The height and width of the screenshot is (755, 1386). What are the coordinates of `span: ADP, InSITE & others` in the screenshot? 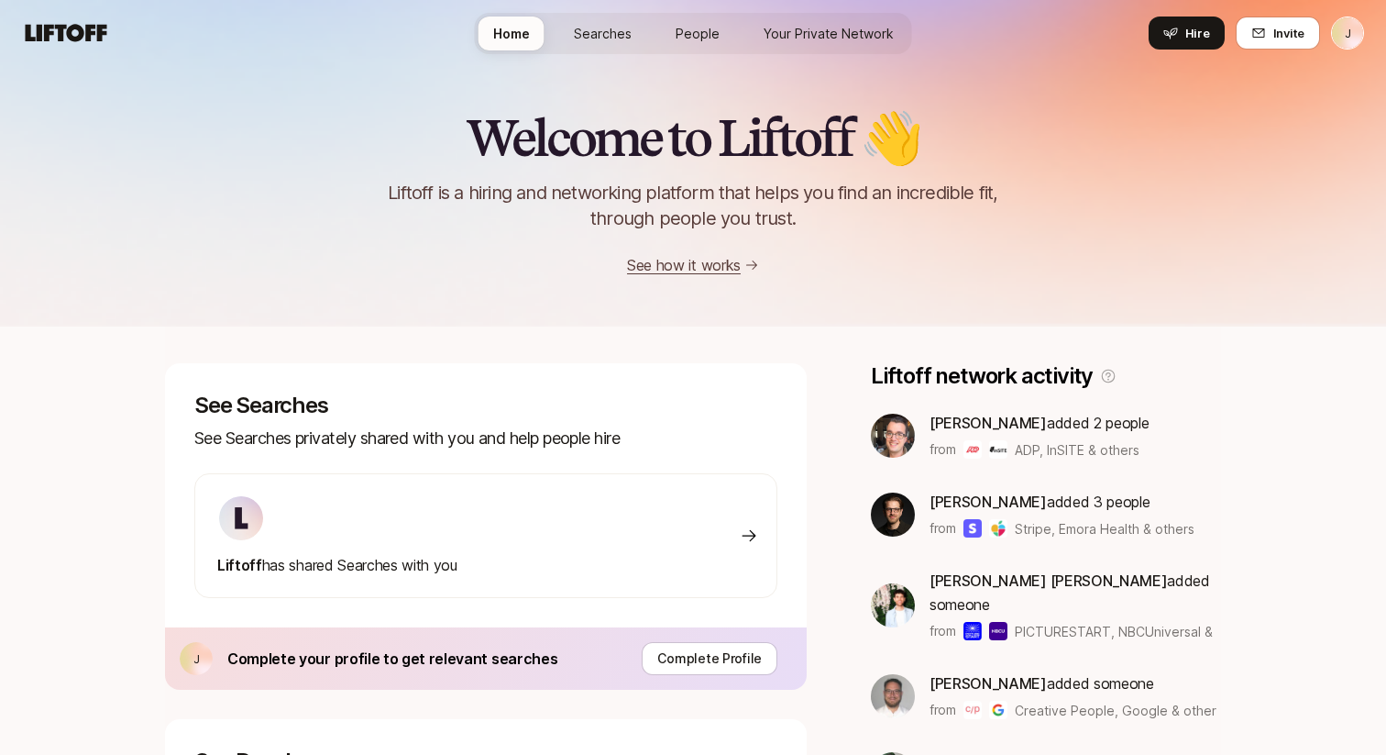 It's located at (1077, 449).